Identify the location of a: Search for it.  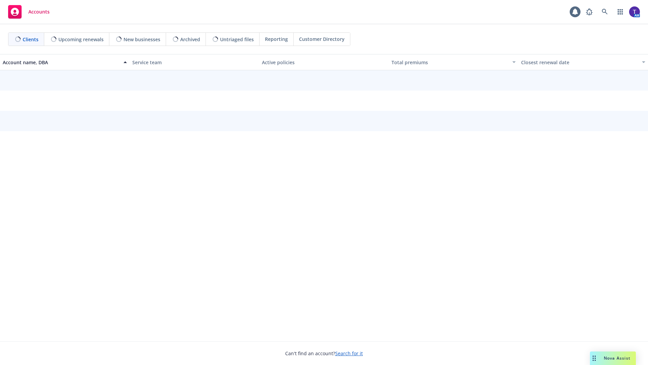
(349, 353).